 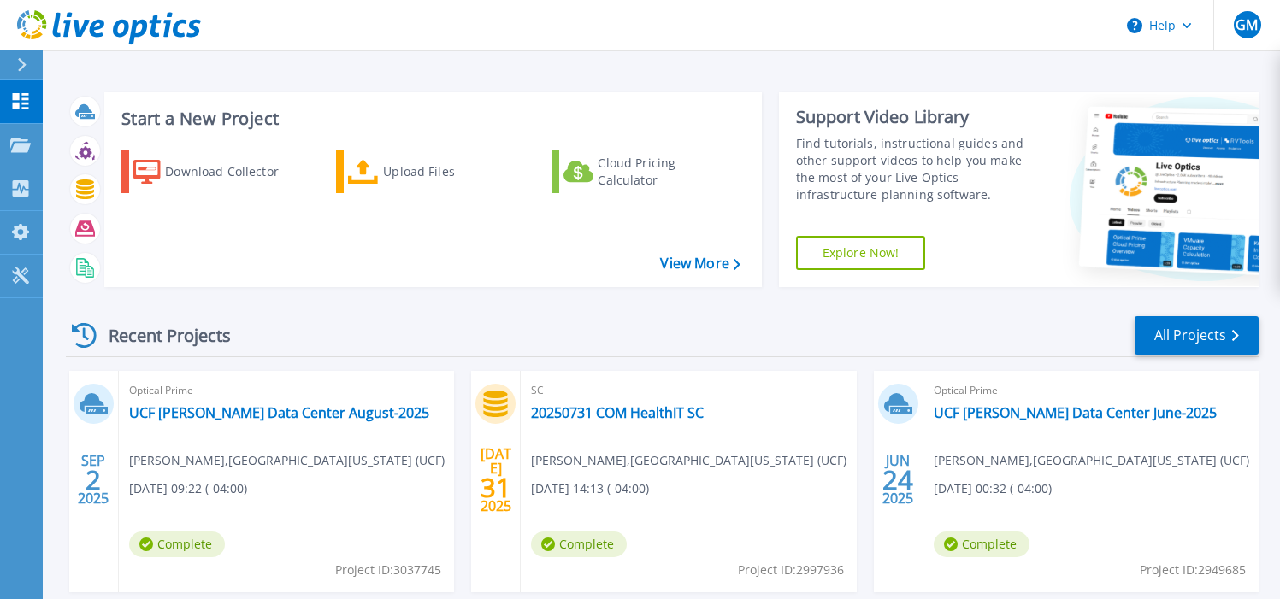 I want to click on div: SEP 2025, so click(x=93, y=480).